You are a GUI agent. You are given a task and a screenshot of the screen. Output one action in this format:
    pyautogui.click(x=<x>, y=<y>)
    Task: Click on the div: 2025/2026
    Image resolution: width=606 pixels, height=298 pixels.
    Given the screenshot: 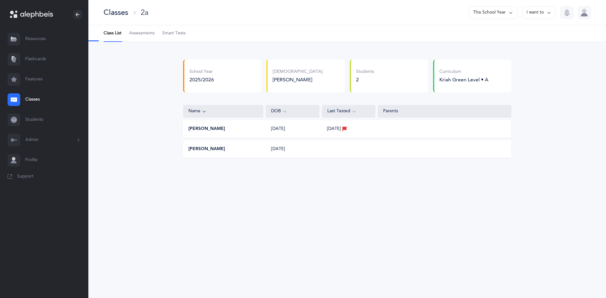 What is the action you would take?
    pyautogui.click(x=202, y=80)
    